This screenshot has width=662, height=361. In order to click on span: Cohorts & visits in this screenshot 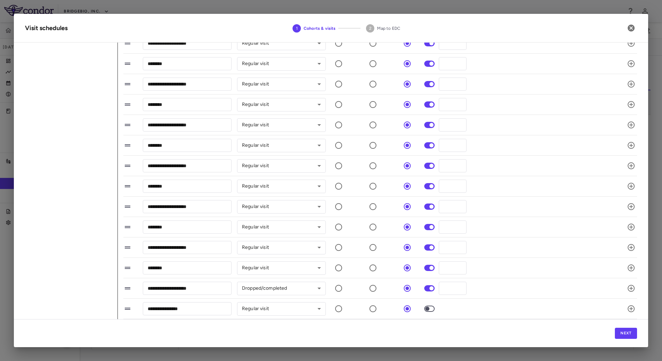, I will do `click(320, 28)`.